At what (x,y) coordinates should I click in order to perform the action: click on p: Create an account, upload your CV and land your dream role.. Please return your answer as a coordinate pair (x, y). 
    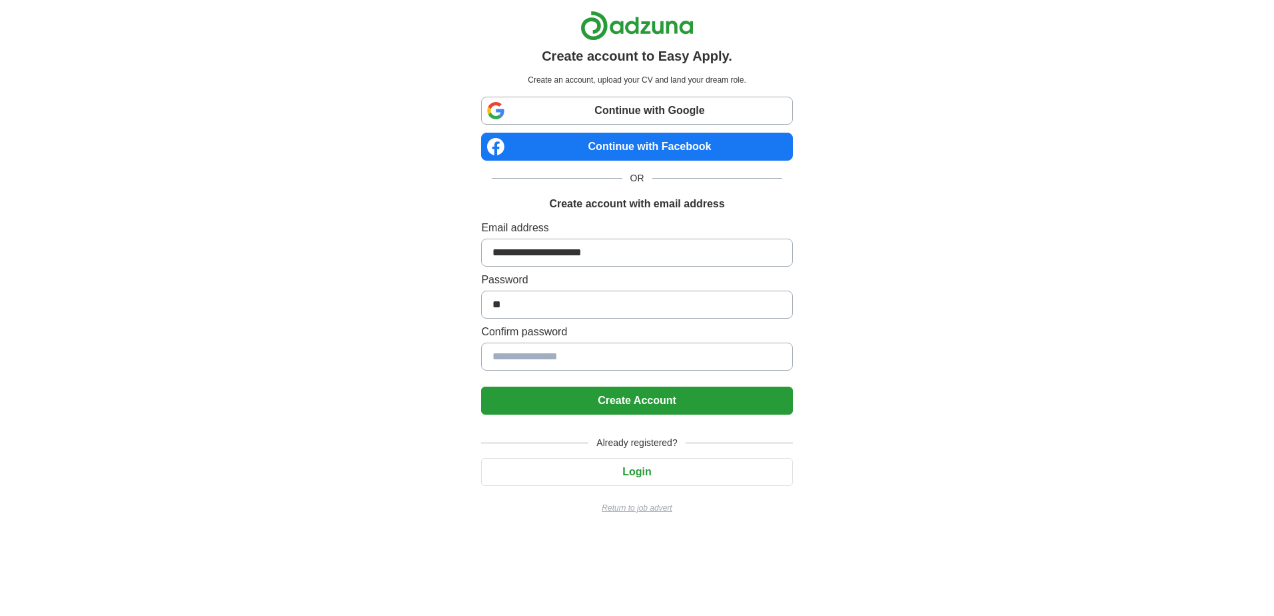
    Looking at the image, I should click on (636, 80).